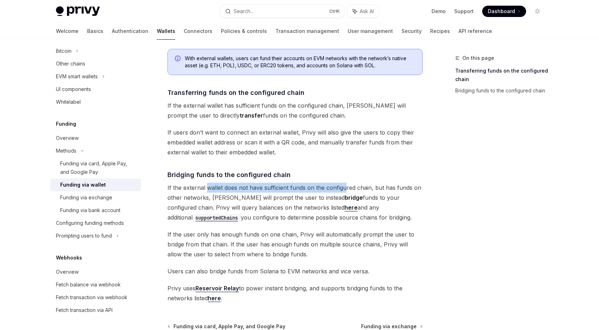 This screenshot has height=330, width=599. I want to click on a: Authentication, so click(130, 31).